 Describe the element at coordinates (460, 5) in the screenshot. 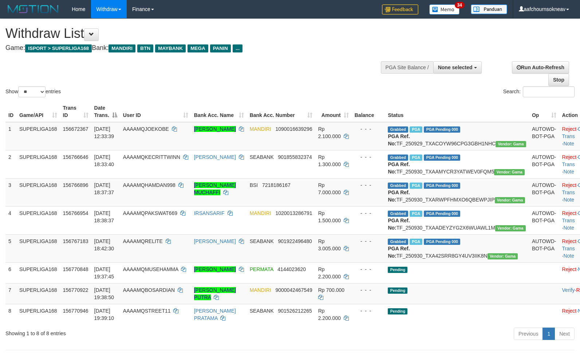

I see `span: 34` at that location.